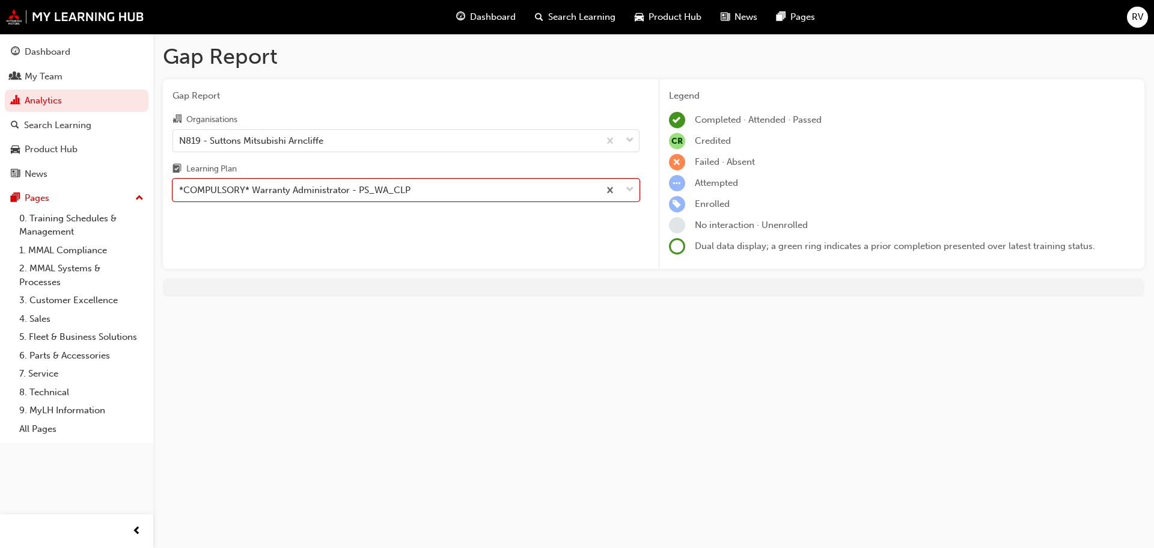 The image size is (1154, 548). What do you see at coordinates (1137, 17) in the screenshot?
I see `span: RV` at bounding box center [1137, 17].